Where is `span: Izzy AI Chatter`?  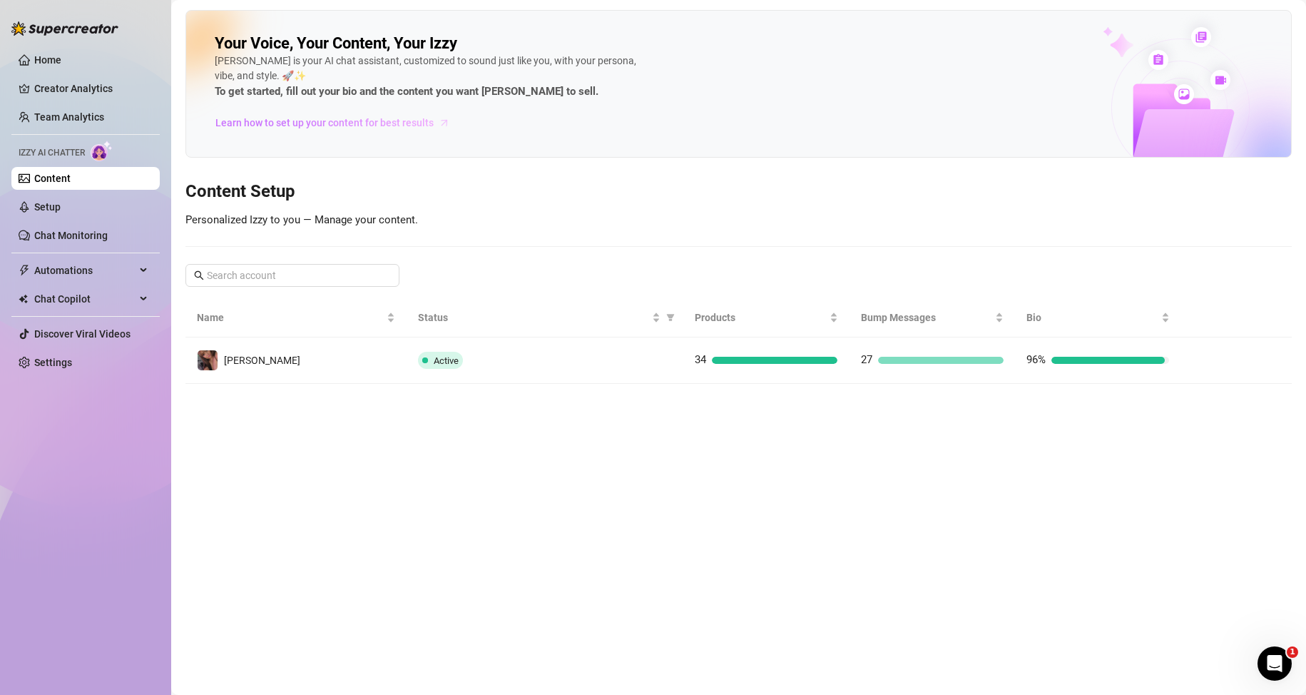
span: Izzy AI Chatter is located at coordinates (51, 153).